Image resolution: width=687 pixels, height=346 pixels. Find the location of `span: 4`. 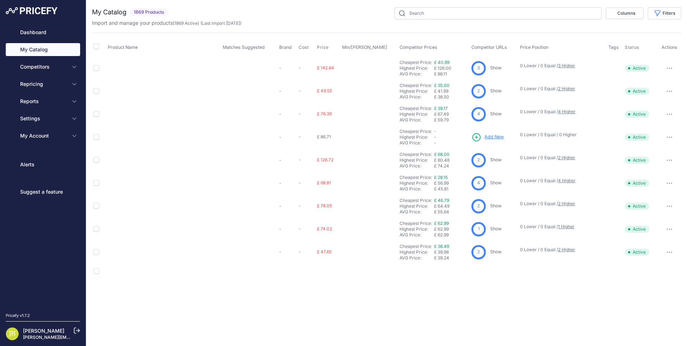

span: 4 is located at coordinates (479, 114).